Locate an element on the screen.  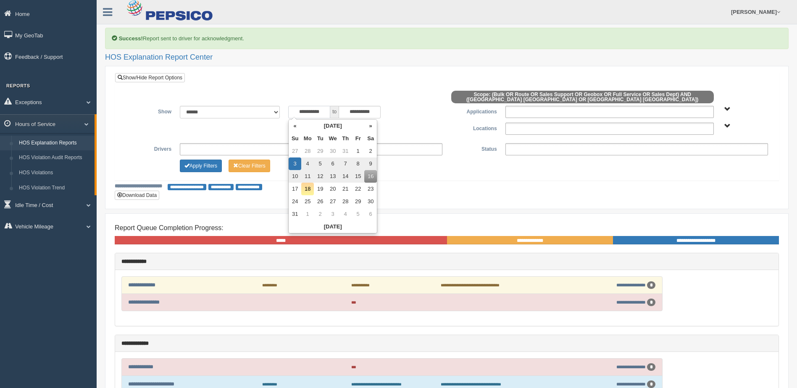
div: Report sent to driver for acknowledgment. is located at coordinates (446, 38).